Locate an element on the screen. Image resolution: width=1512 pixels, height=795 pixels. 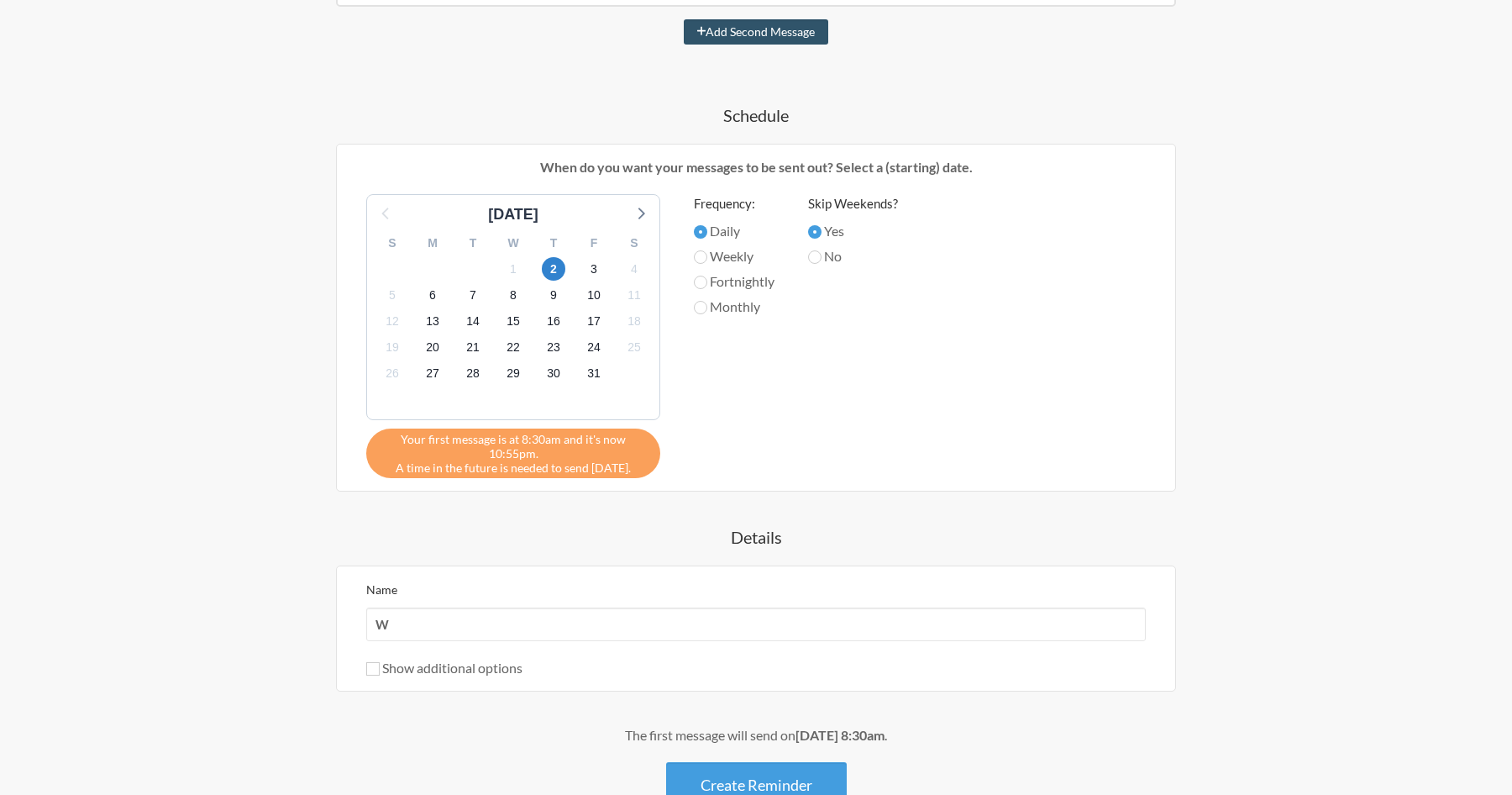
span: Saturday, November 22, 2025 is located at coordinates (513, 348).